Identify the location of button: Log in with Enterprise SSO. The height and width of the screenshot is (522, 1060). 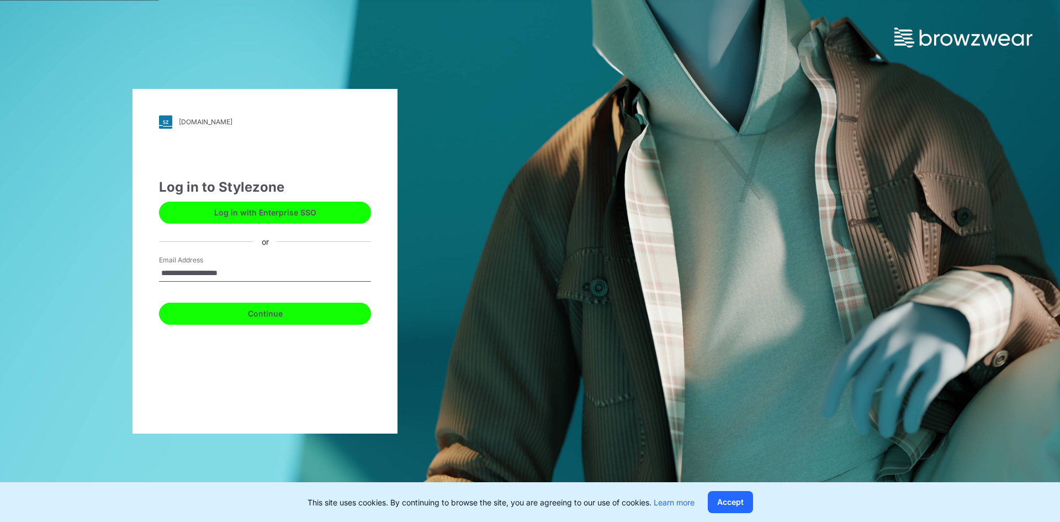
(265, 213).